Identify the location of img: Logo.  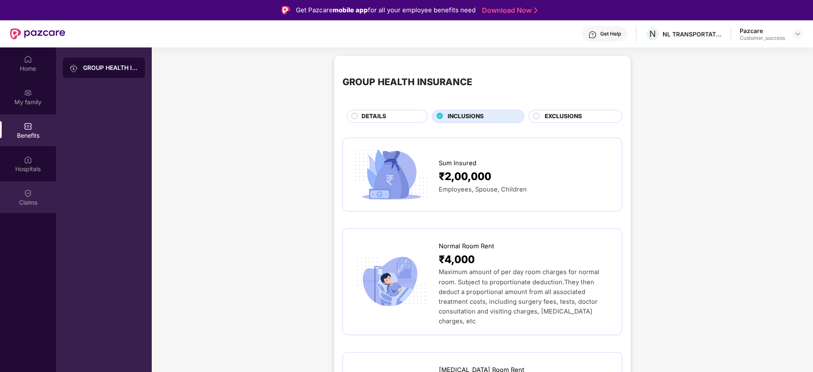
(286, 10).